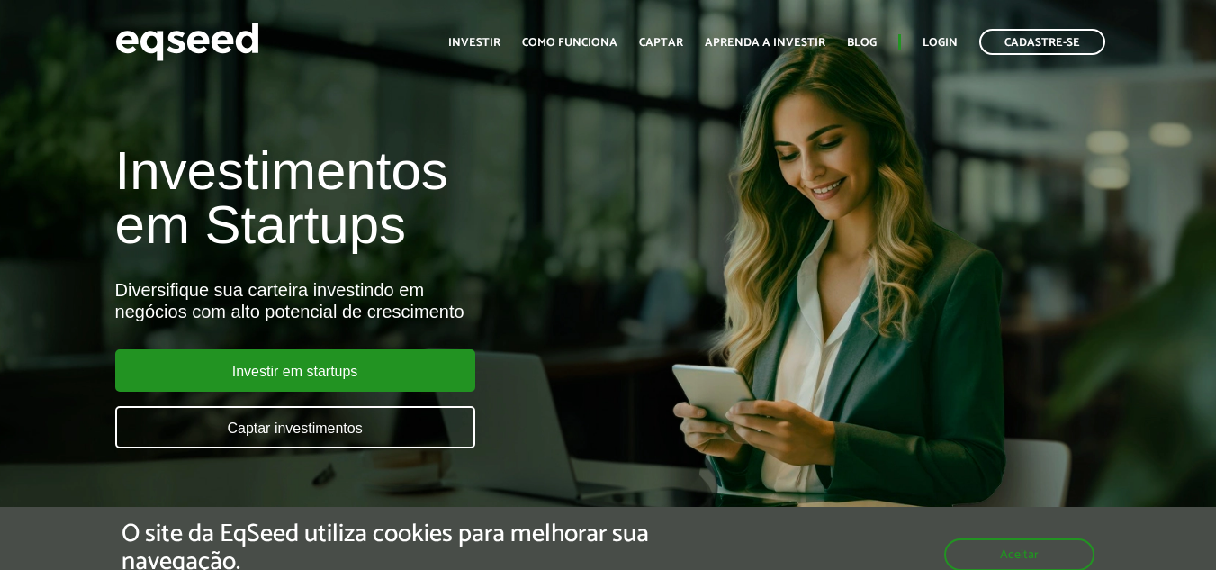 The width and height of the screenshot is (1216, 570). I want to click on h1: Investimentos em Startups, so click(406, 198).